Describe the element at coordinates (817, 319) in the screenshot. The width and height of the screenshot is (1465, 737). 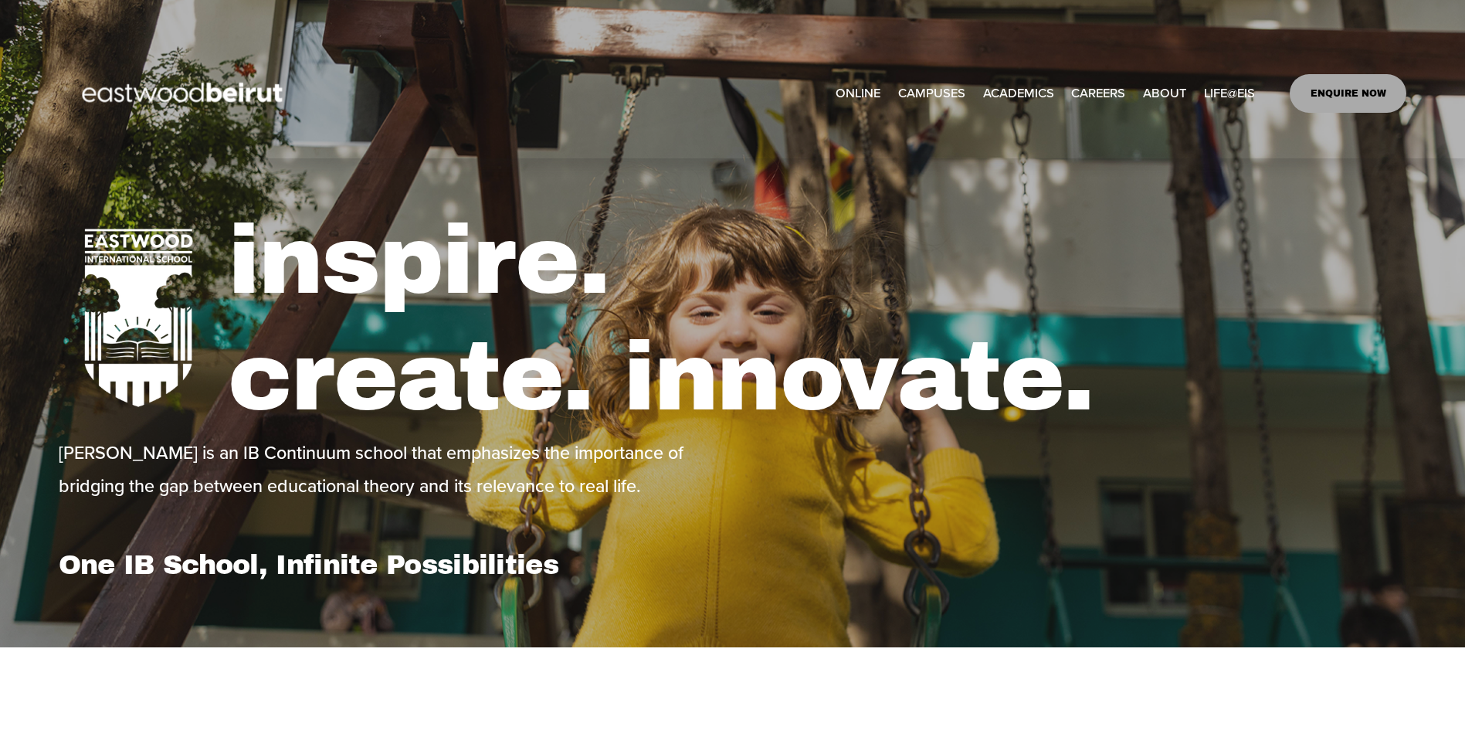
I see `h1: inspire. create. innovate.` at that location.